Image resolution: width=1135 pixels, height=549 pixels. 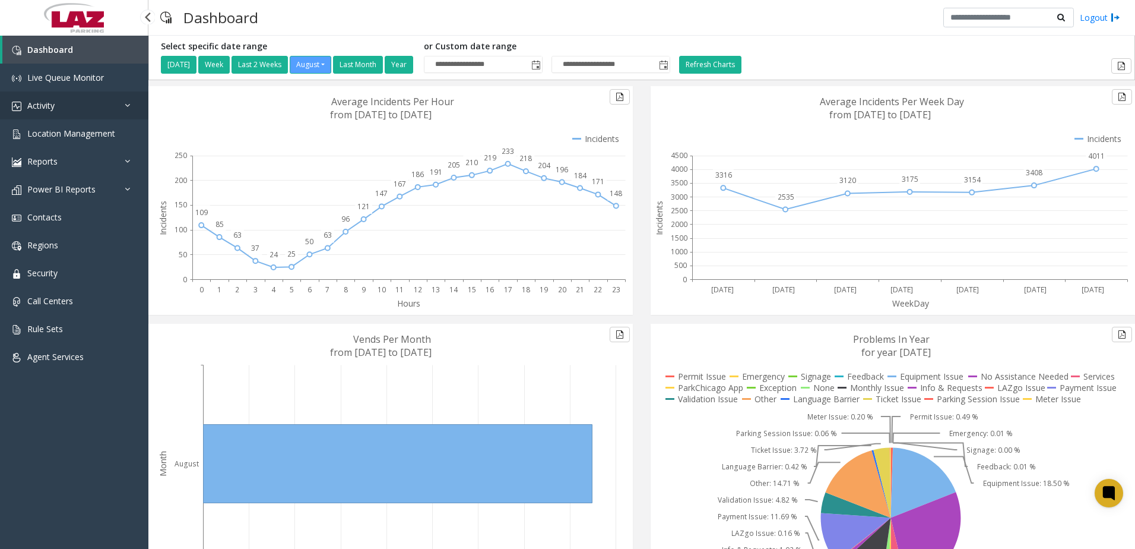 I want to click on text: 1500, so click(x=679, y=238).